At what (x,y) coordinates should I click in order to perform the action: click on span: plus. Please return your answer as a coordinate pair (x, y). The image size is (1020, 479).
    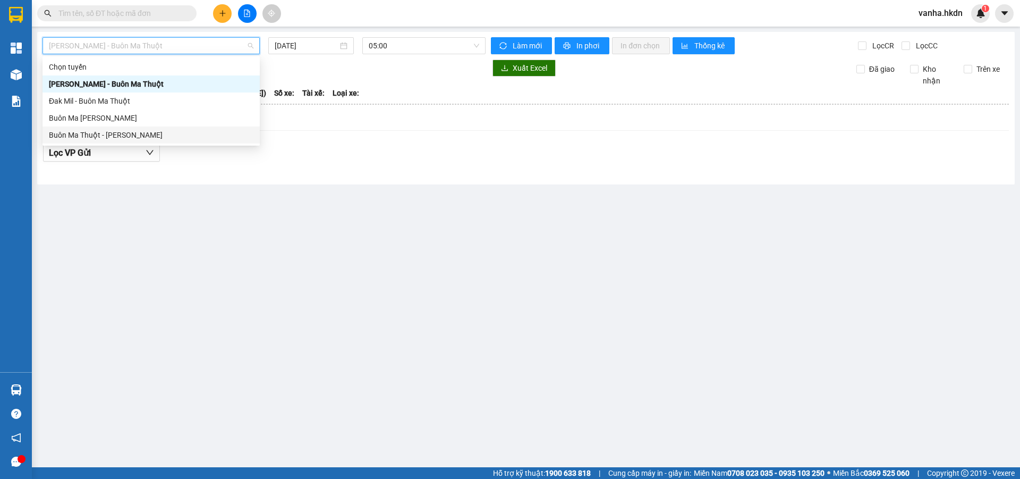
    Looking at the image, I should click on (223, 13).